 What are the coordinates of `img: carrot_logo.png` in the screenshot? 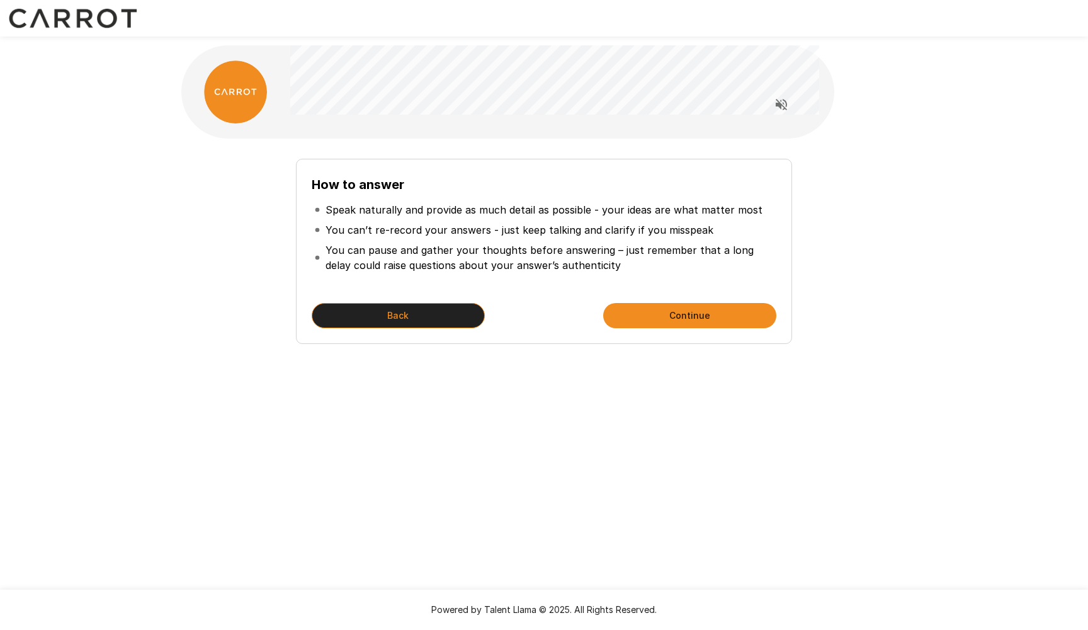 It's located at (236, 92).